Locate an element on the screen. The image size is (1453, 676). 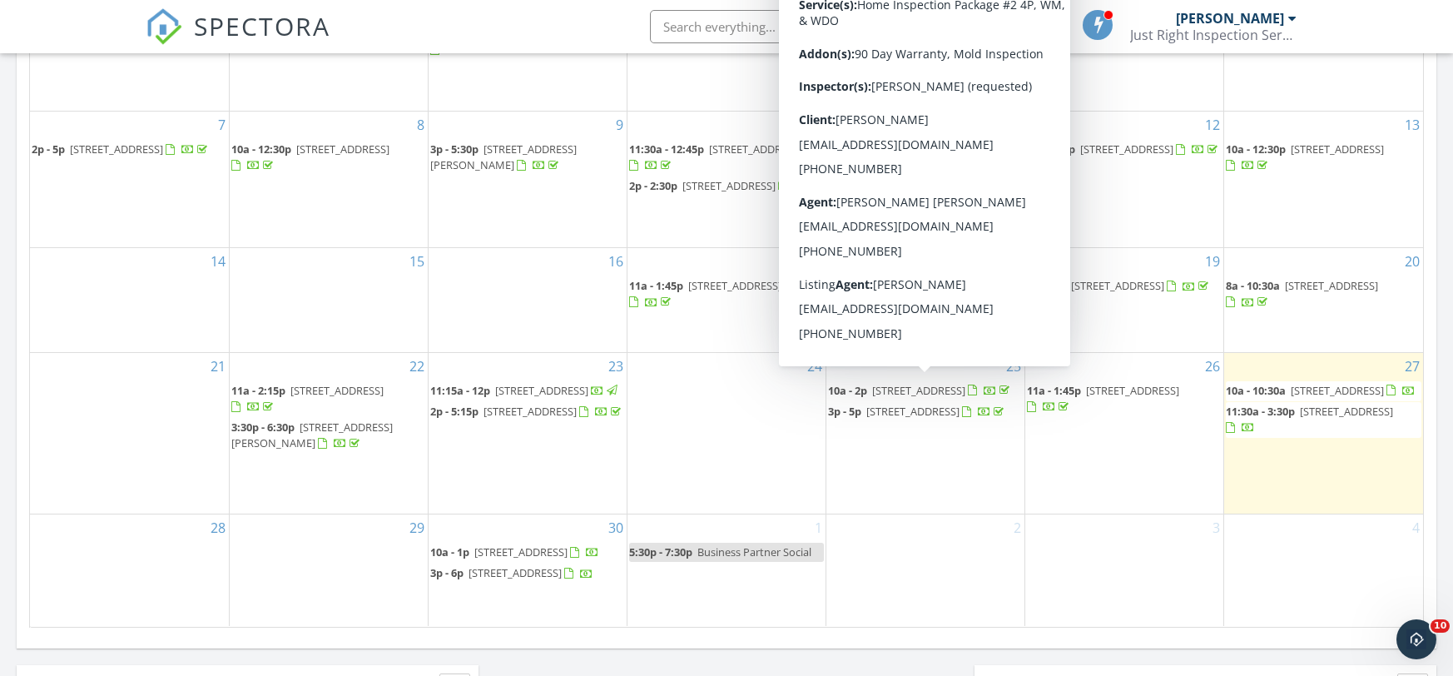
a: SPECTORA is located at coordinates (238, 40).